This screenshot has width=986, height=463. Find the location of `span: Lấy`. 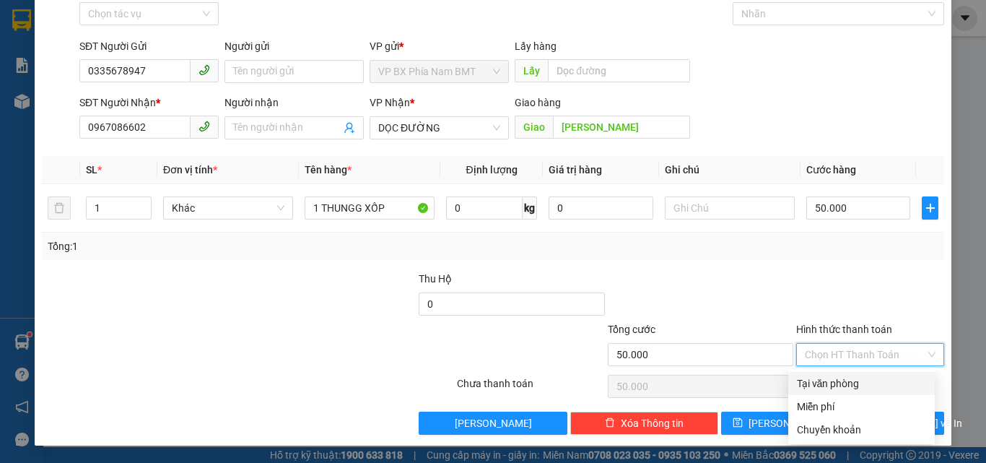

span: Lấy is located at coordinates (531, 71).